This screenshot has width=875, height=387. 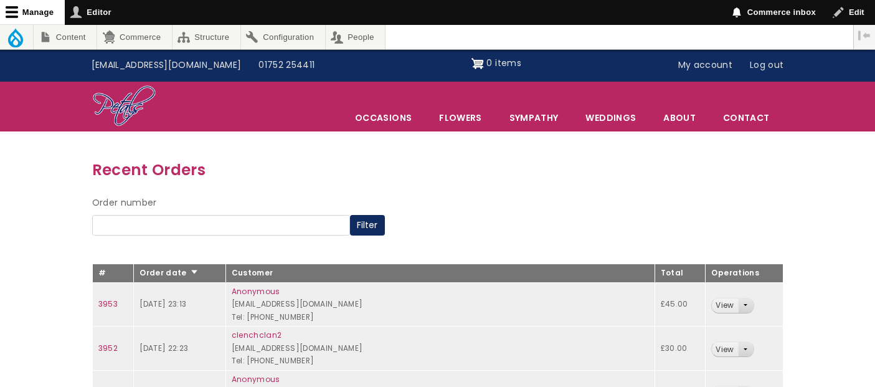 What do you see at coordinates (124, 107) in the screenshot?
I see `img: Home` at bounding box center [124, 107].